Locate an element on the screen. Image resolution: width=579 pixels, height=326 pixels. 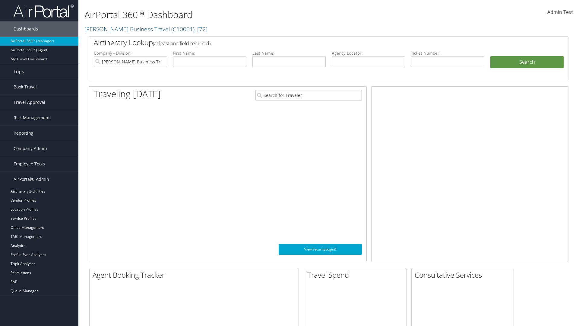
label: Company - Division: is located at coordinates (130, 53).